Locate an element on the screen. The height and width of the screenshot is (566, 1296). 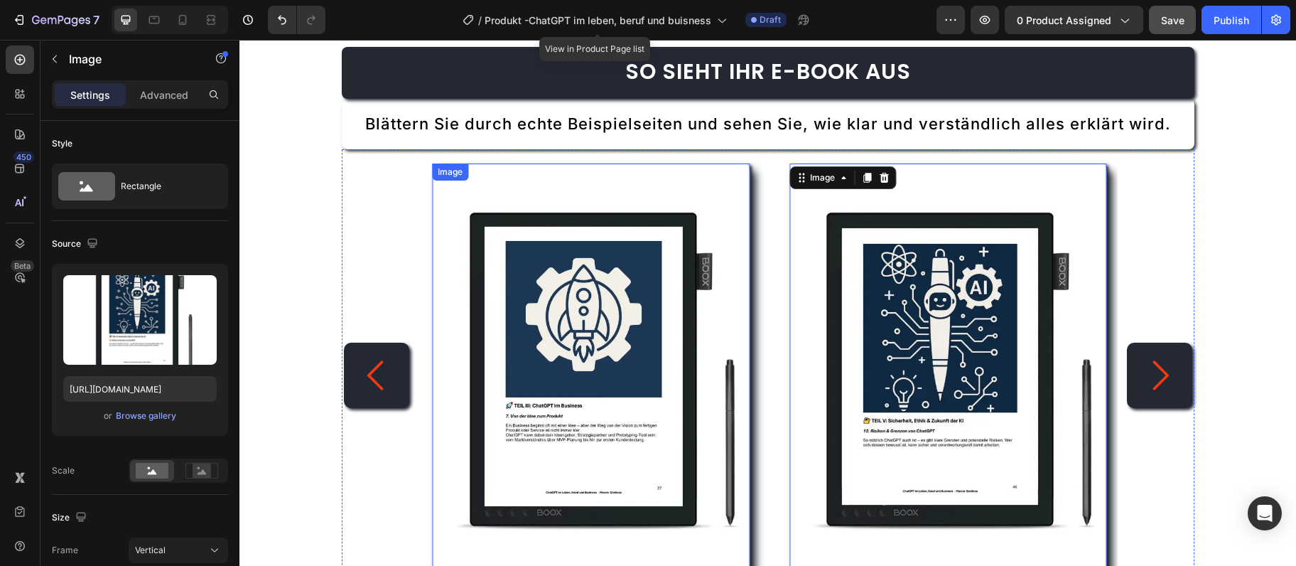
button: Carousel Back Arrow is located at coordinates (137, 335).